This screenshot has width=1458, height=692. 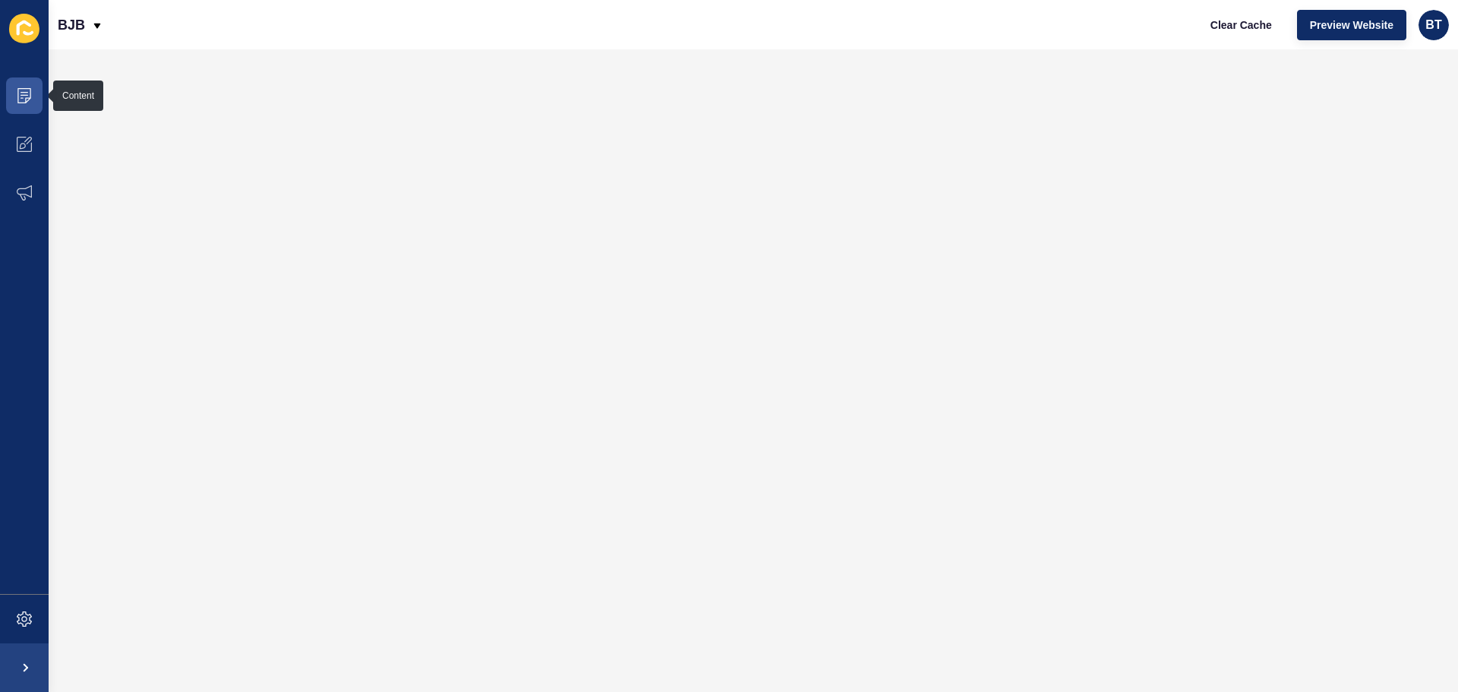 What do you see at coordinates (71, 25) in the screenshot?
I see `p: BJB` at bounding box center [71, 25].